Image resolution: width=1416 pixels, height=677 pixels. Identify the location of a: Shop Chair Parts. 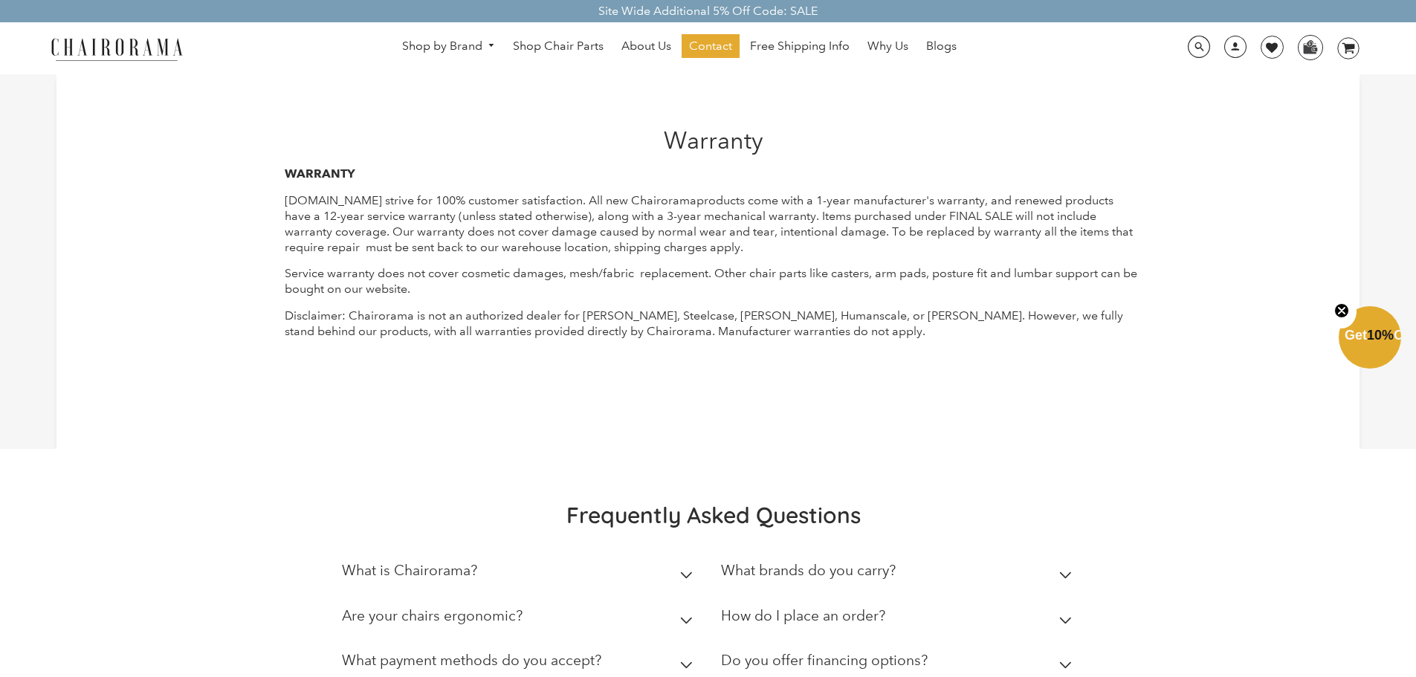
(558, 46).